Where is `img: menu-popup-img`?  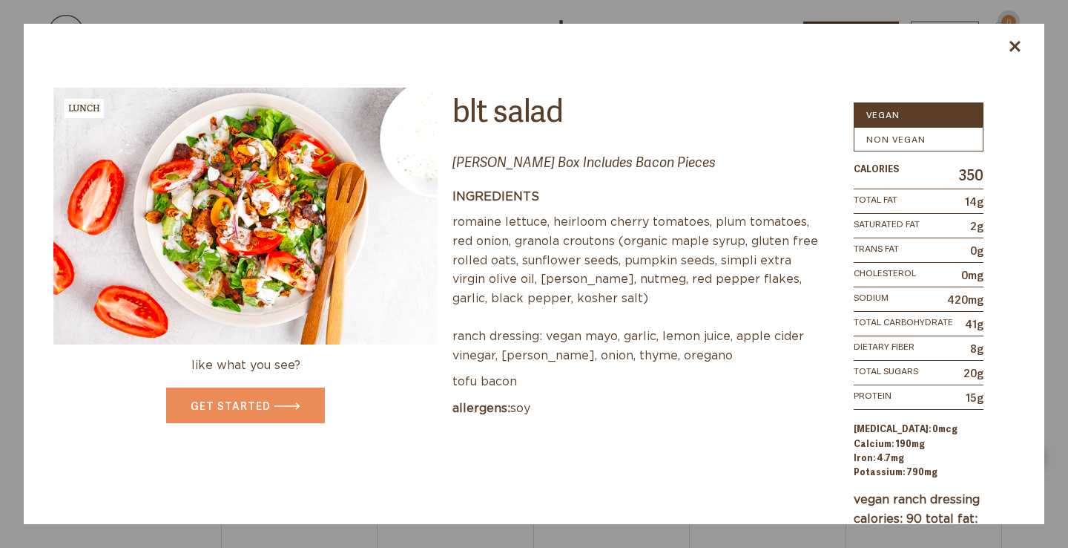 img: menu-popup-img is located at coordinates (246, 216).